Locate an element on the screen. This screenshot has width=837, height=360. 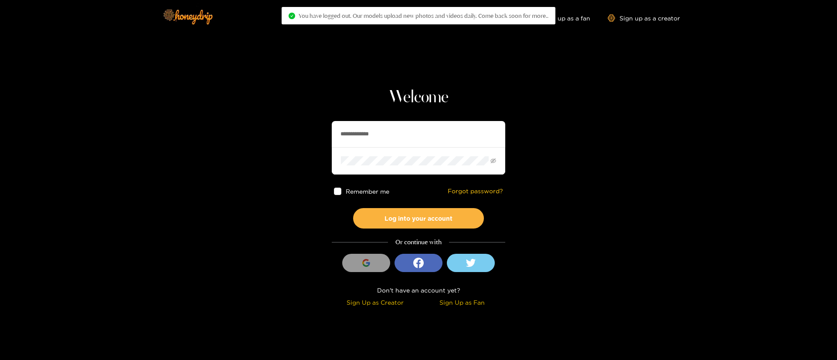
span: You have logged out. Our models upload new photos and videos daily. Come back soon for more.. is located at coordinates (423, 16).